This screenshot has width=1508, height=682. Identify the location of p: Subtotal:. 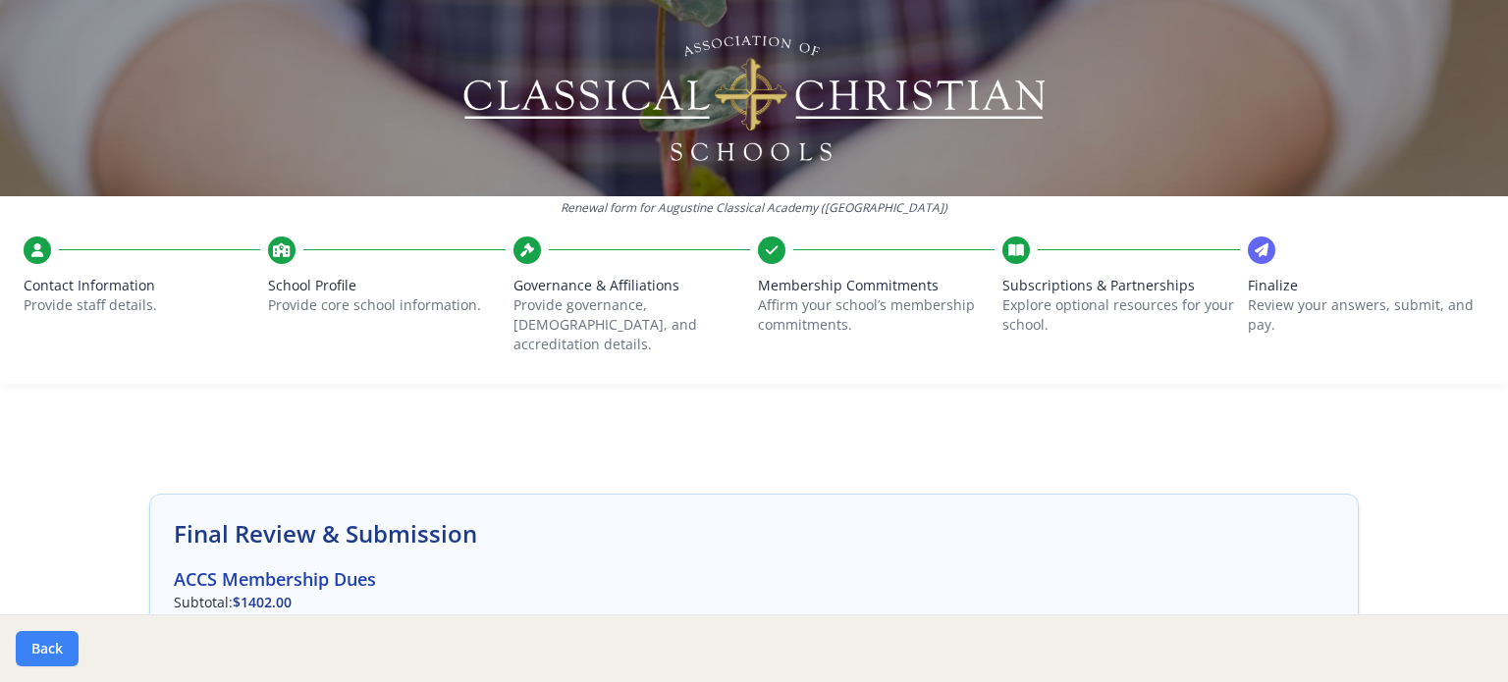
(754, 603).